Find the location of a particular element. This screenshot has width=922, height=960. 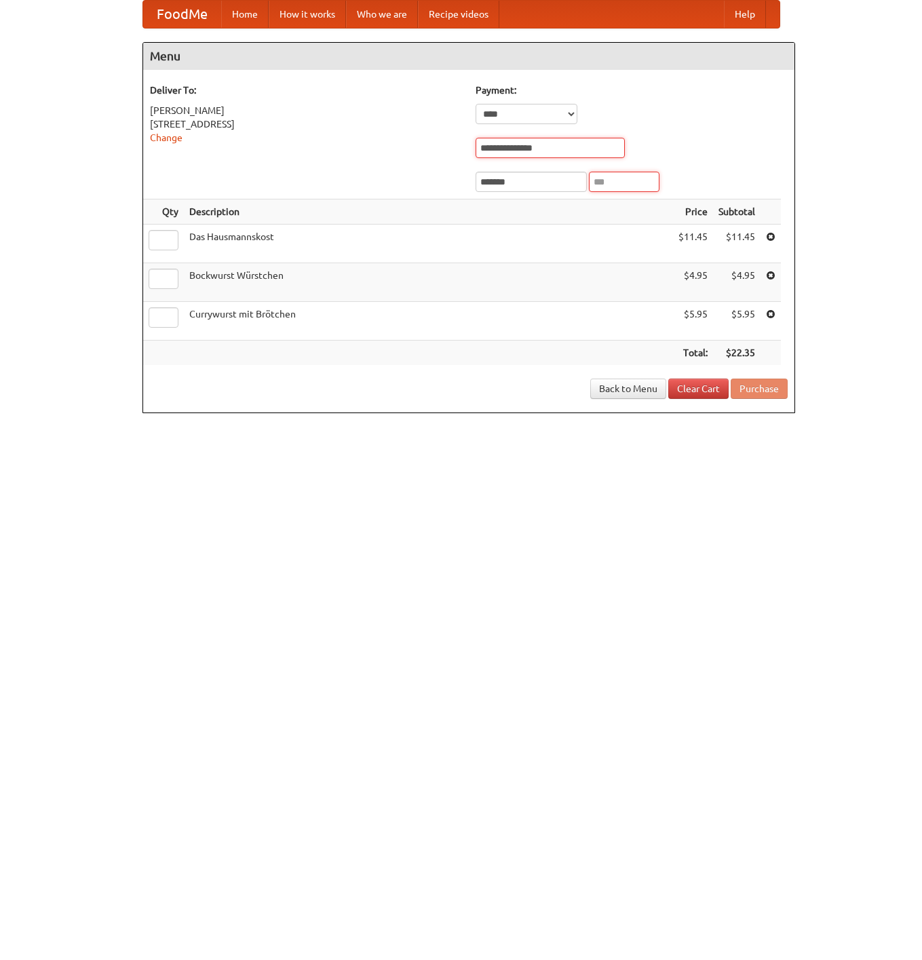

a: How it works is located at coordinates (307, 14).